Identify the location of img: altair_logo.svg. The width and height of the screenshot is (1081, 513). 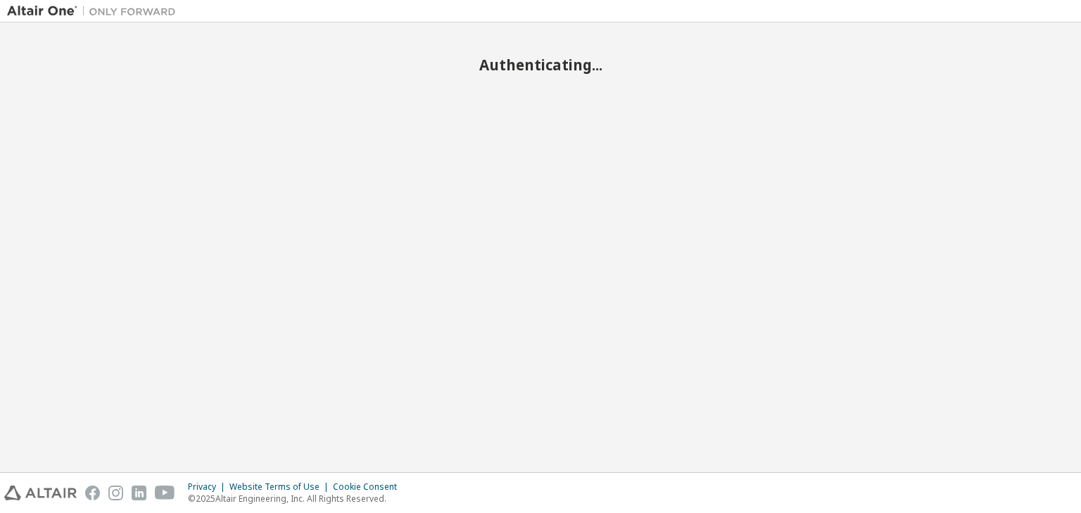
(40, 493).